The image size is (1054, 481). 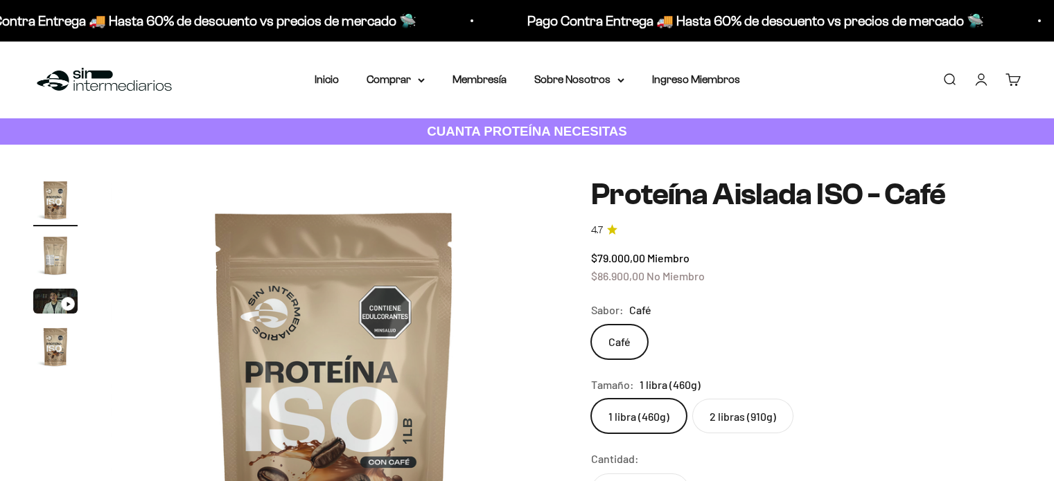 What do you see at coordinates (55, 303) in the screenshot?
I see `button: Ir al artículo 3` at bounding box center [55, 303].